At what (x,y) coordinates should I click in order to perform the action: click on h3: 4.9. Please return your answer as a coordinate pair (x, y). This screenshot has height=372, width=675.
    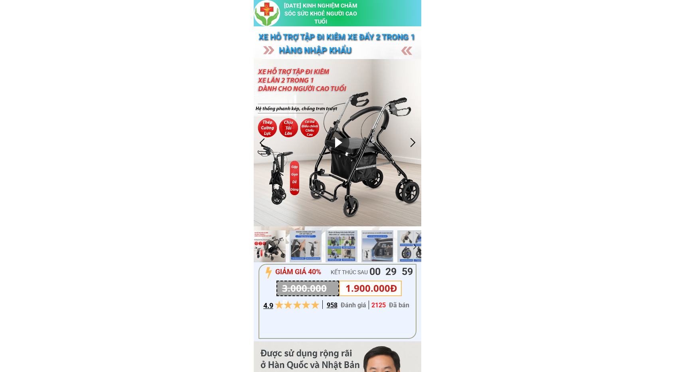
    Looking at the image, I should click on (269, 306).